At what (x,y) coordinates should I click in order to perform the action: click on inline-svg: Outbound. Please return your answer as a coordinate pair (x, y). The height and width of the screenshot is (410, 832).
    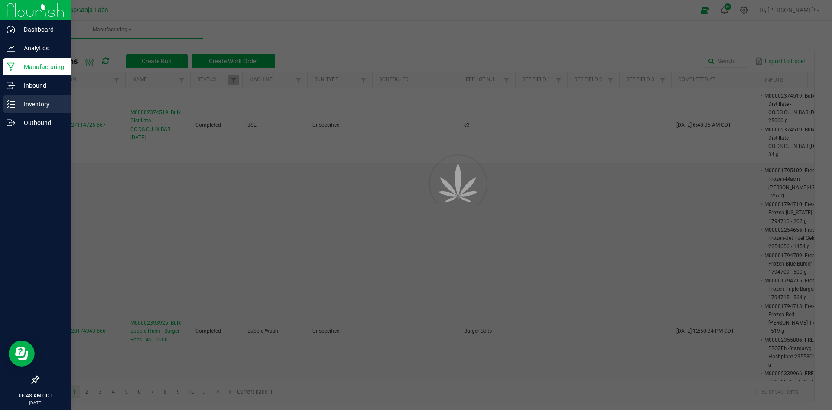
    Looking at the image, I should click on (11, 123).